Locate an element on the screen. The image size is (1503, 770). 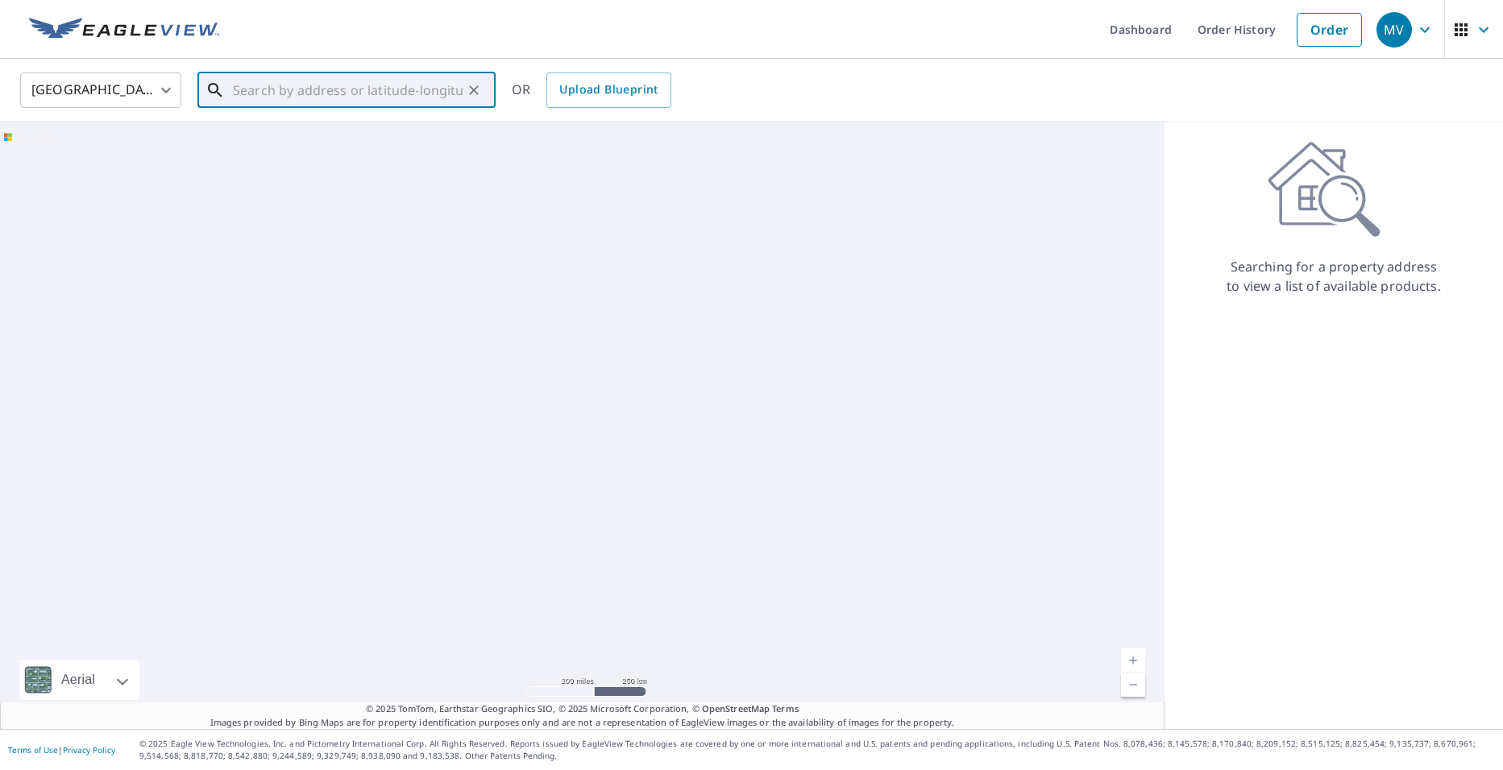
p: Searching for a property address to view a list of available products. is located at coordinates (1334, 276).